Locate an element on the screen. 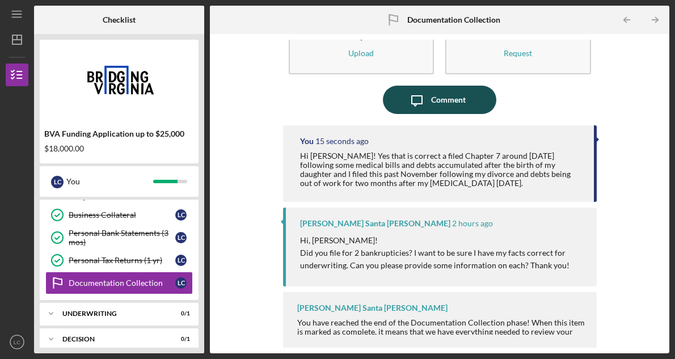 The height and width of the screenshot is (359, 675). time: 2025-09-19 17:11 is located at coordinates (342, 141).